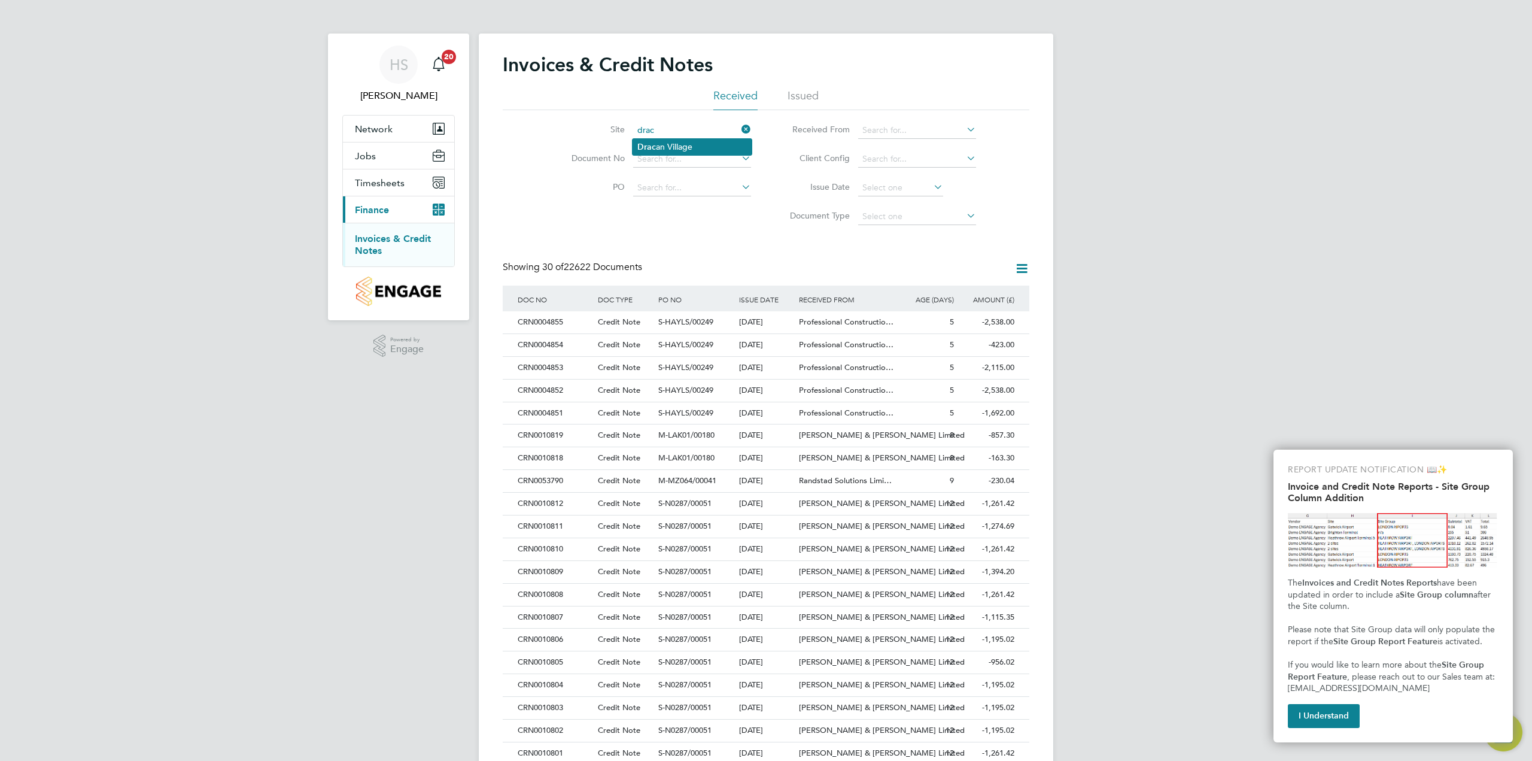 This screenshot has width=1532, height=761. I want to click on div: -956.02, so click(987, 662).